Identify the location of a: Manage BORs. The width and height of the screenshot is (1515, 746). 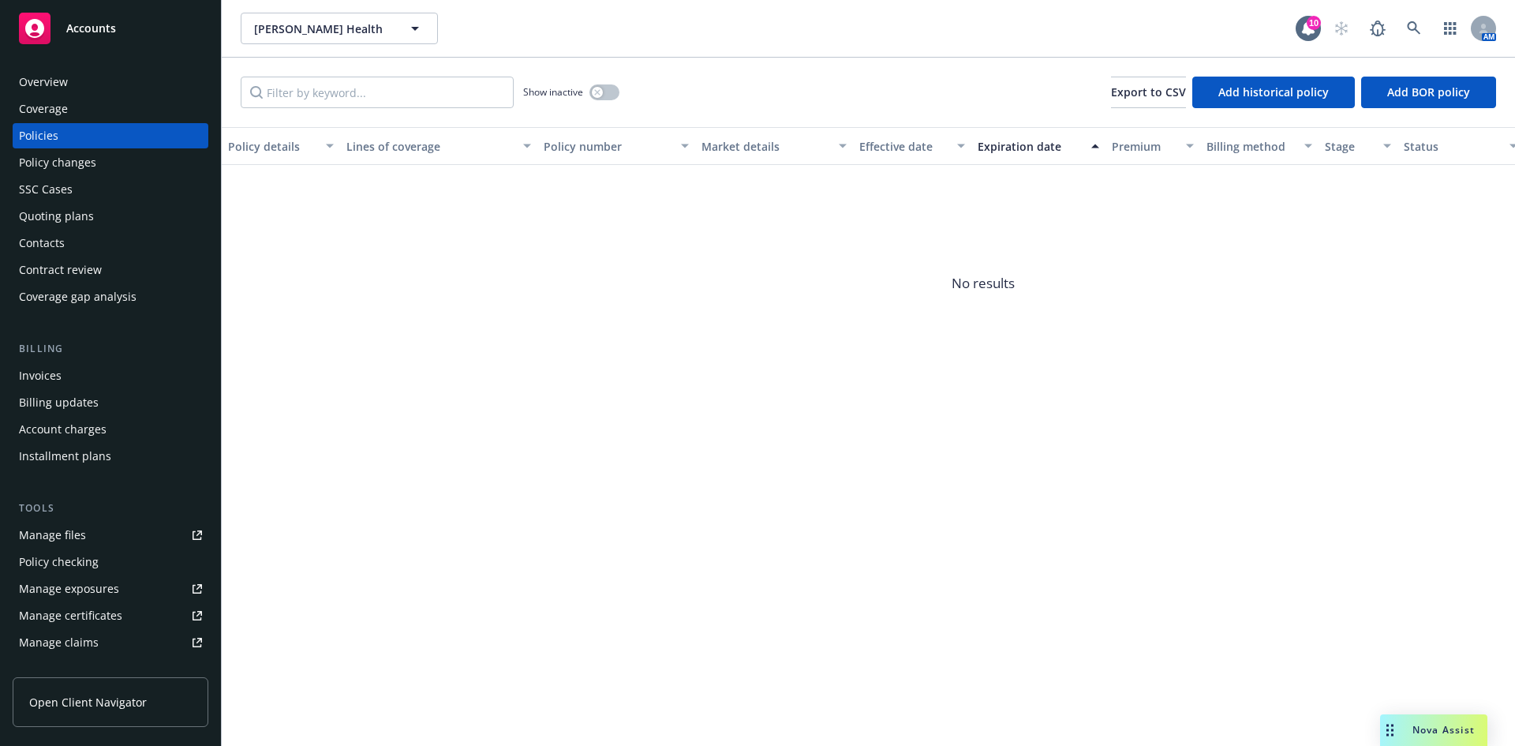
(111, 669).